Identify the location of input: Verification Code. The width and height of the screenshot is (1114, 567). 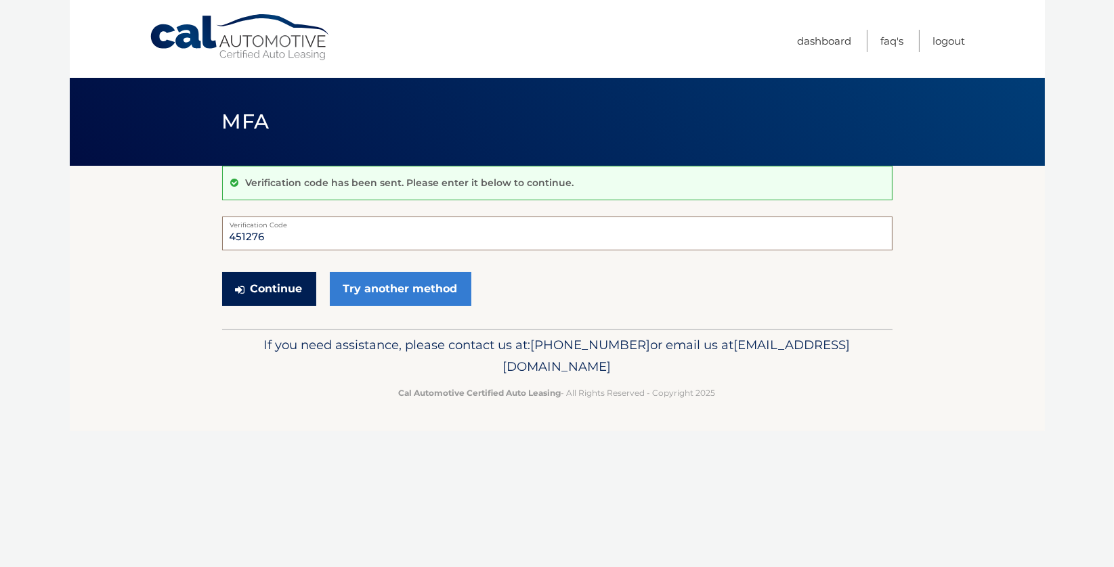
(557, 234).